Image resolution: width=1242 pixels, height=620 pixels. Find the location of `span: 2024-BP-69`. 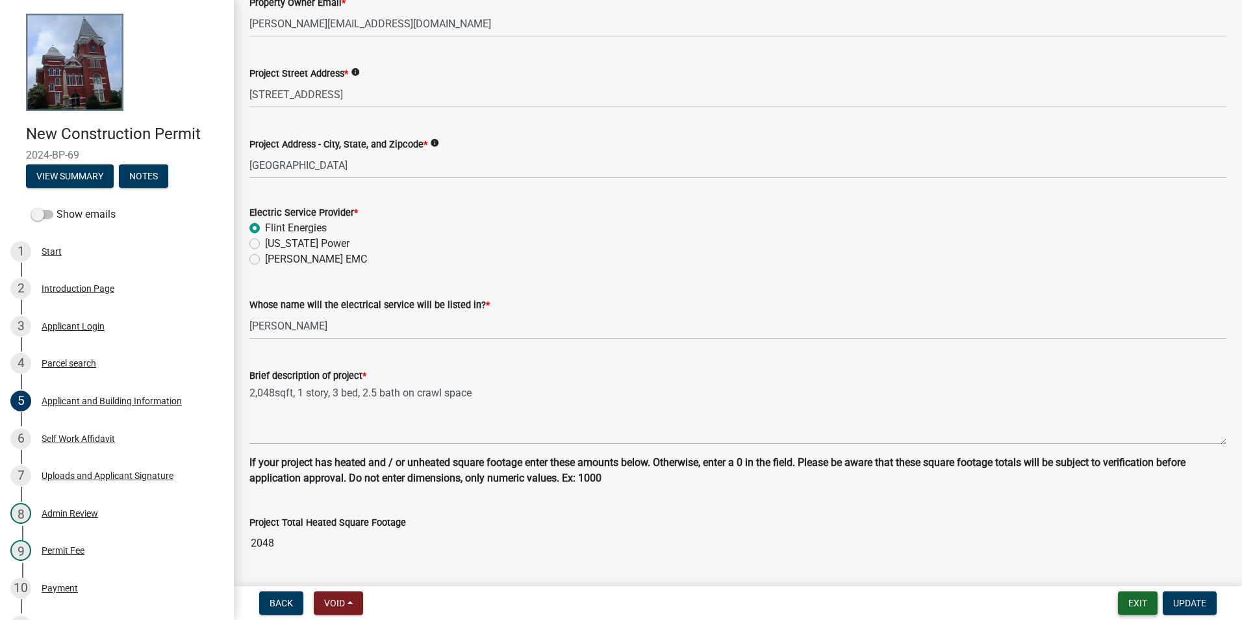

span: 2024-BP-69 is located at coordinates (117, 155).